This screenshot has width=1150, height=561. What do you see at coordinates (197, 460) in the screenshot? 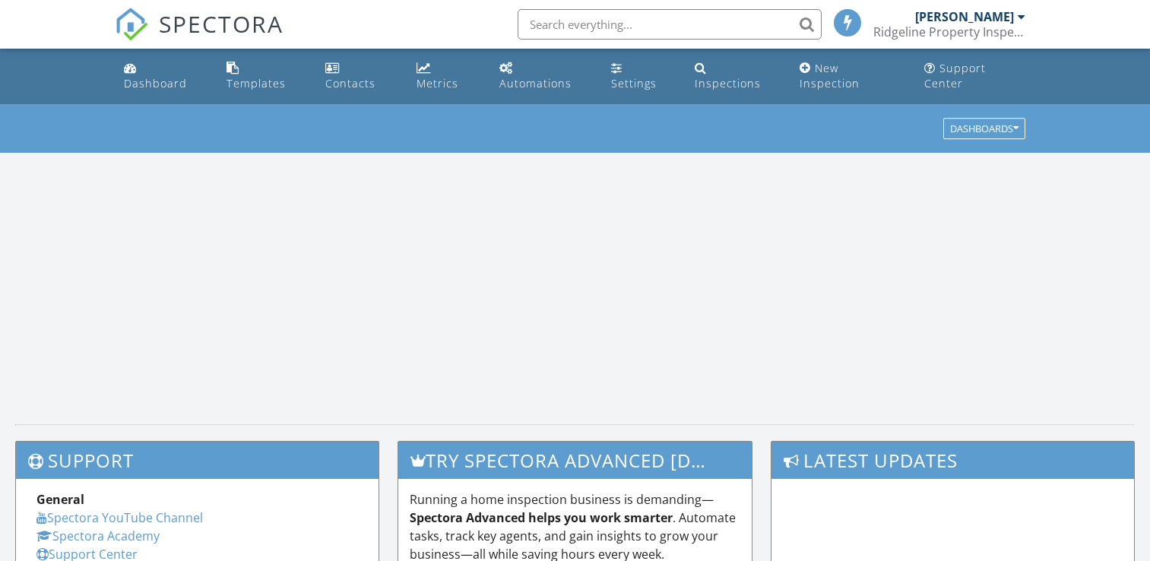
I see `h3: Support` at bounding box center [197, 460].